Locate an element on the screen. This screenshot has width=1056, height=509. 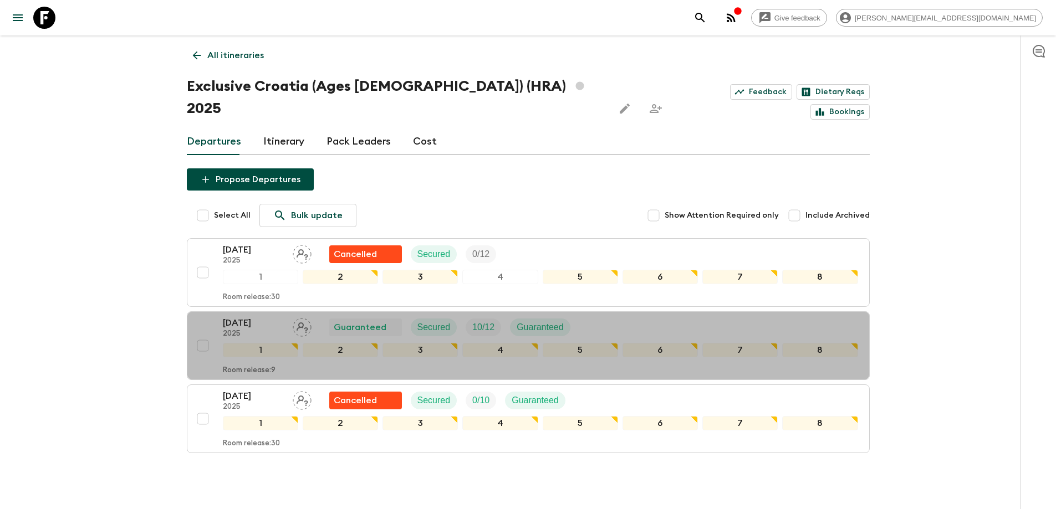
p: 0 / 12 is located at coordinates (481, 254).